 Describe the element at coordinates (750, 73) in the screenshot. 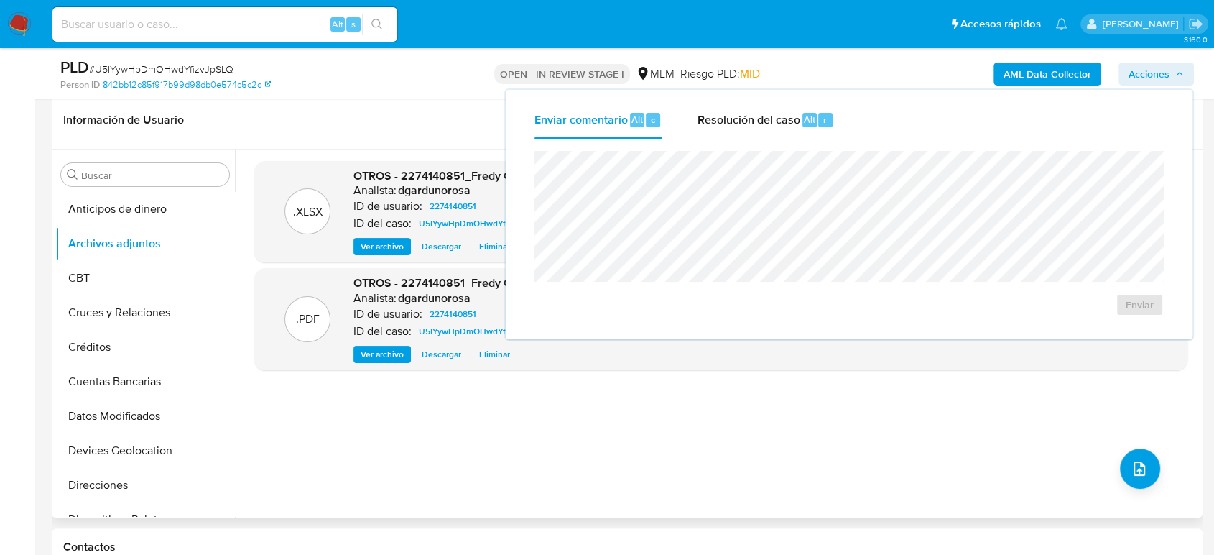

I see `span: MID` at that location.